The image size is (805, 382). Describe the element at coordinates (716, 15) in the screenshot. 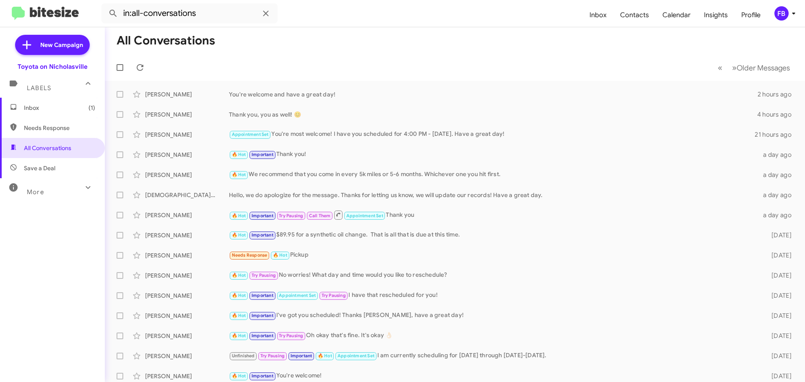

I see `a: Insights` at that location.